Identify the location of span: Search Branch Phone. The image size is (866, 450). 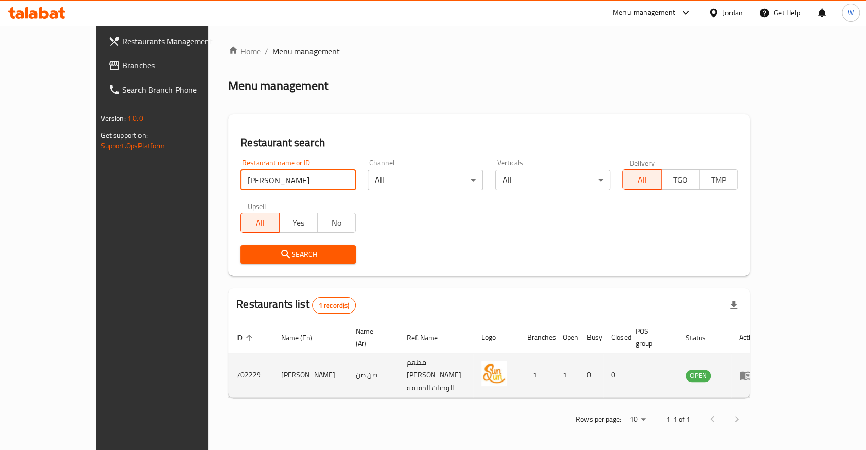
(177, 90).